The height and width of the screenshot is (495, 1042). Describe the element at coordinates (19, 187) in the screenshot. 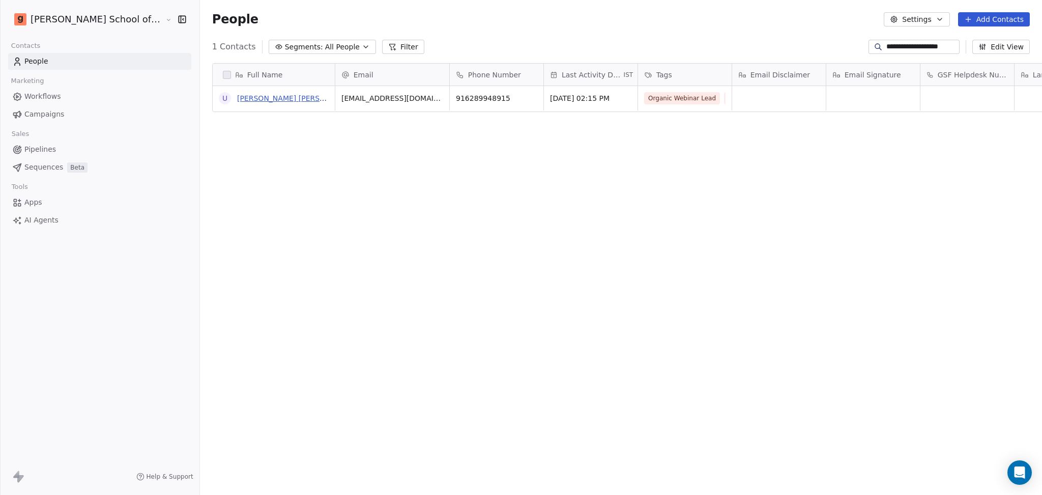

I see `span: Tools` at that location.